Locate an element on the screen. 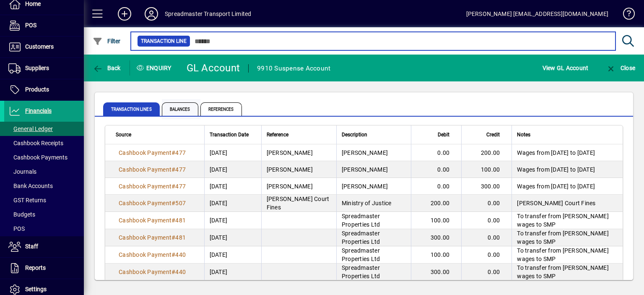  span: Close is located at coordinates (621, 68).